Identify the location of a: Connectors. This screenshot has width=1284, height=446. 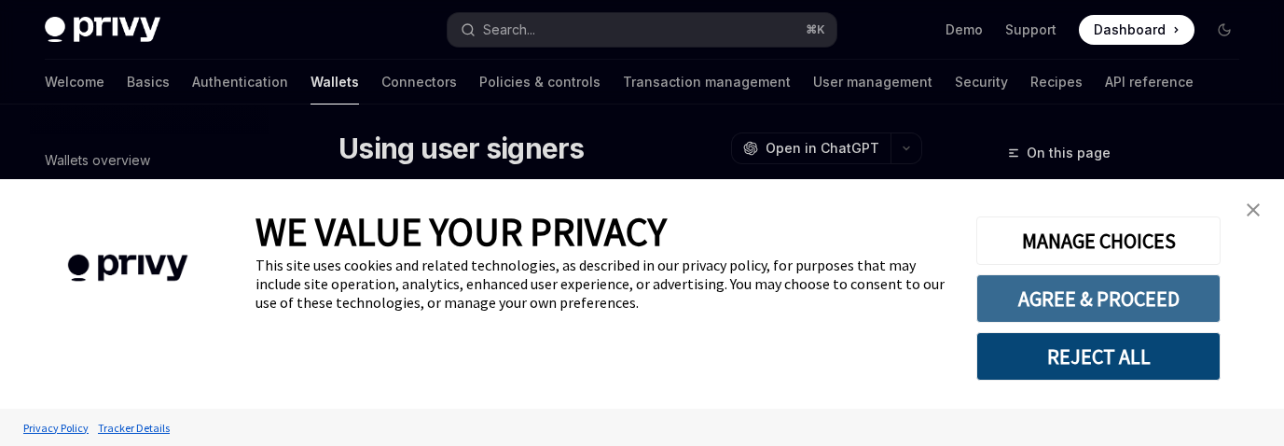
(419, 82).